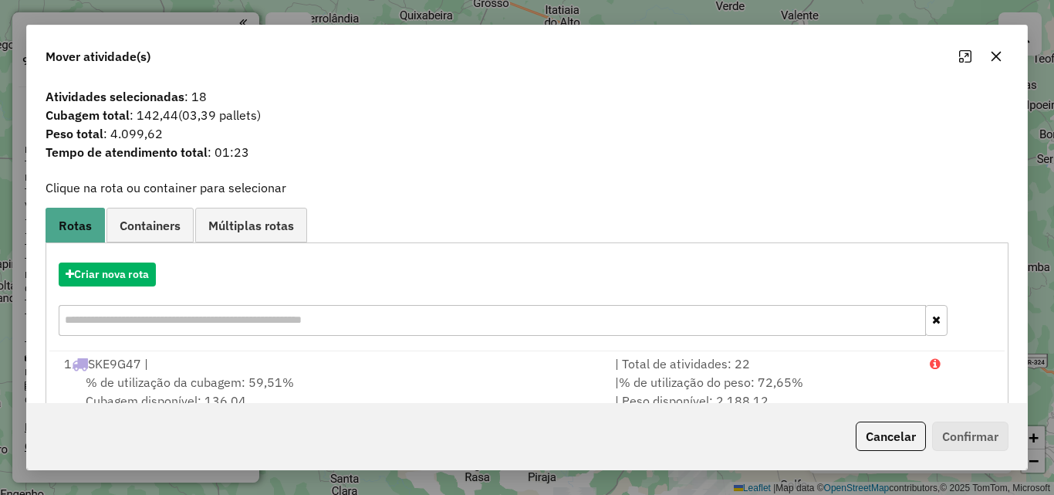  I want to click on span: % de utilização da cubagem: 59,51%, so click(190, 382).